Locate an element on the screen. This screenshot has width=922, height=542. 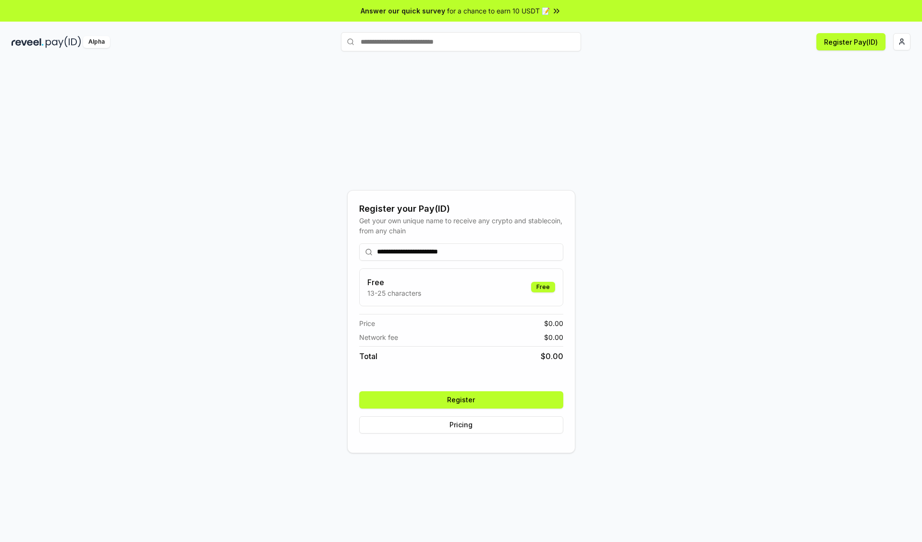
img: reveel_dark is located at coordinates (27, 42).